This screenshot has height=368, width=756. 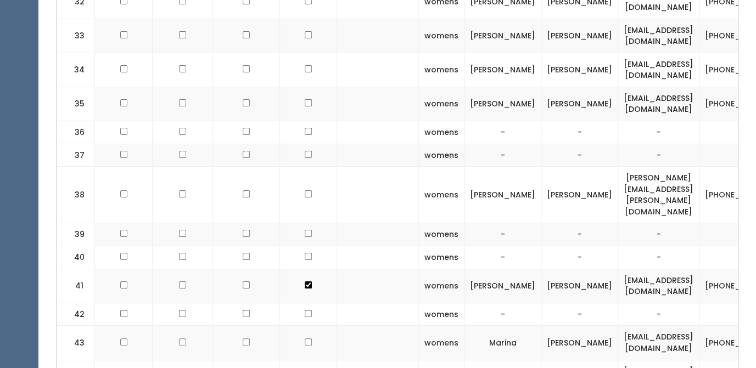 What do you see at coordinates (76, 343) in the screenshot?
I see `td: 43` at bounding box center [76, 343].